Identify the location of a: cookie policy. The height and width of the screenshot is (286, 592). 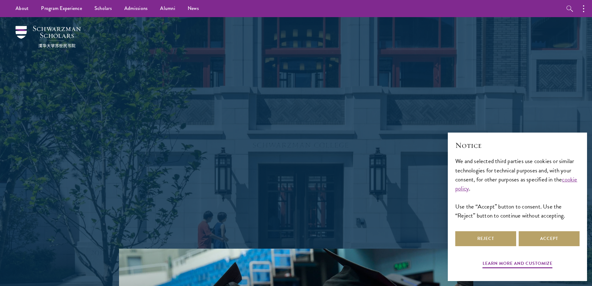
(516, 184).